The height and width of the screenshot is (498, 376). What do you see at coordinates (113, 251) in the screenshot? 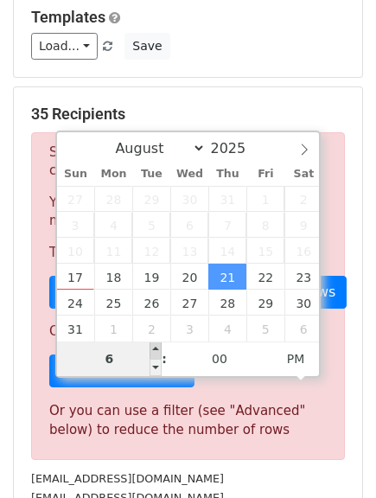
I see `span: August 11, 2025` at bounding box center [113, 251].